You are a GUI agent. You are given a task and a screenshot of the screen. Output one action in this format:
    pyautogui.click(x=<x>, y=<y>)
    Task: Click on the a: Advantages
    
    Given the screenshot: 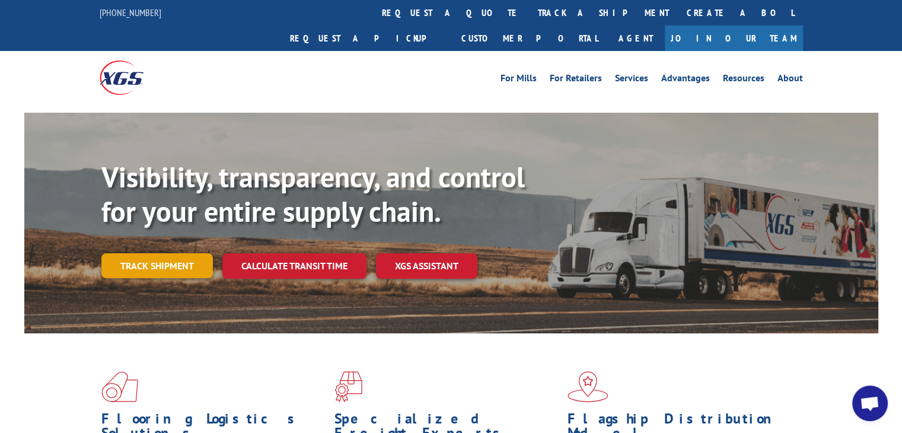 What is the action you would take?
    pyautogui.click(x=685, y=80)
    